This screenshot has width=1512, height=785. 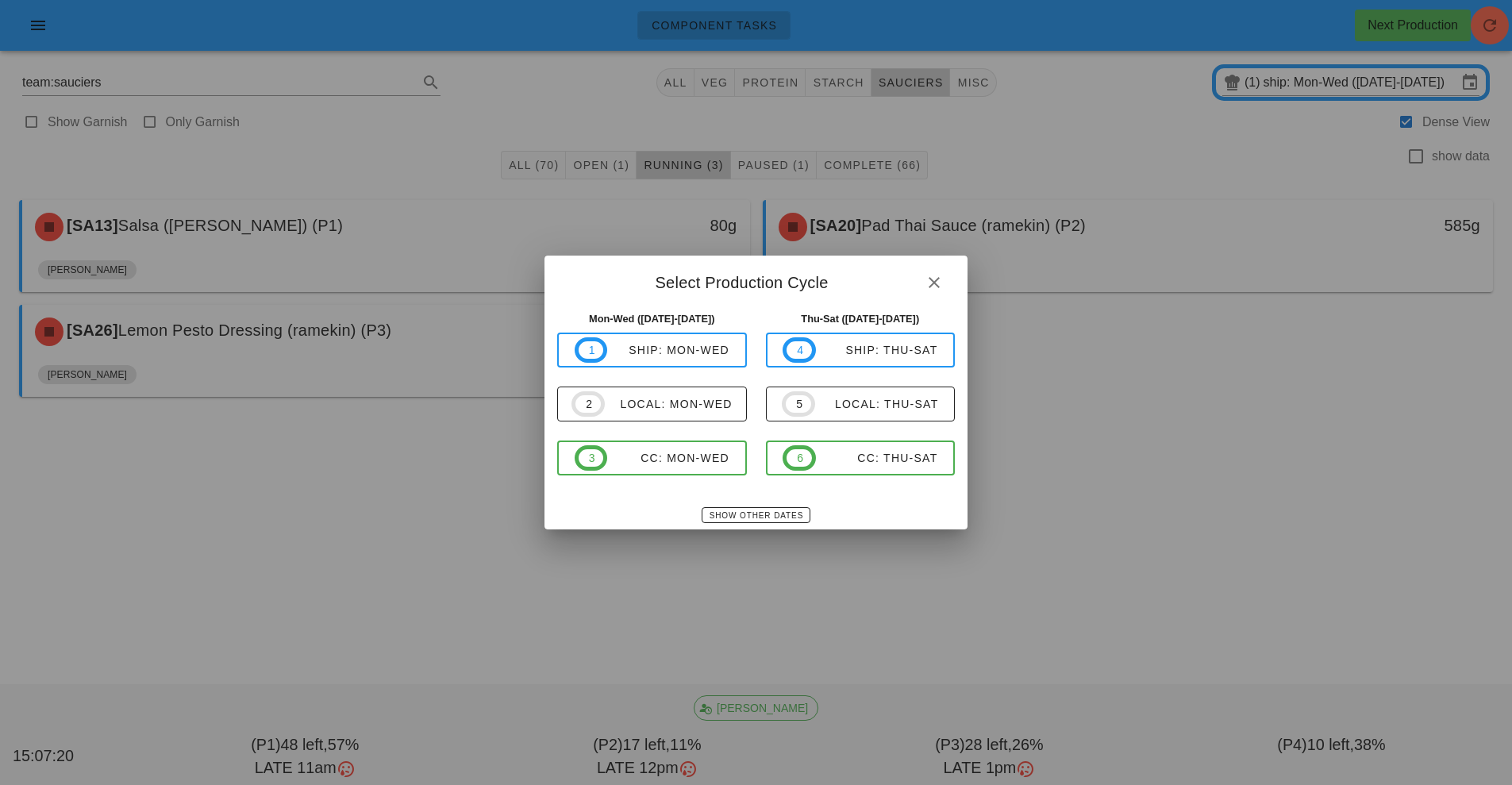 What do you see at coordinates (651, 458) in the screenshot?
I see `button: 3CC: Mon-Wed` at bounding box center [651, 458].